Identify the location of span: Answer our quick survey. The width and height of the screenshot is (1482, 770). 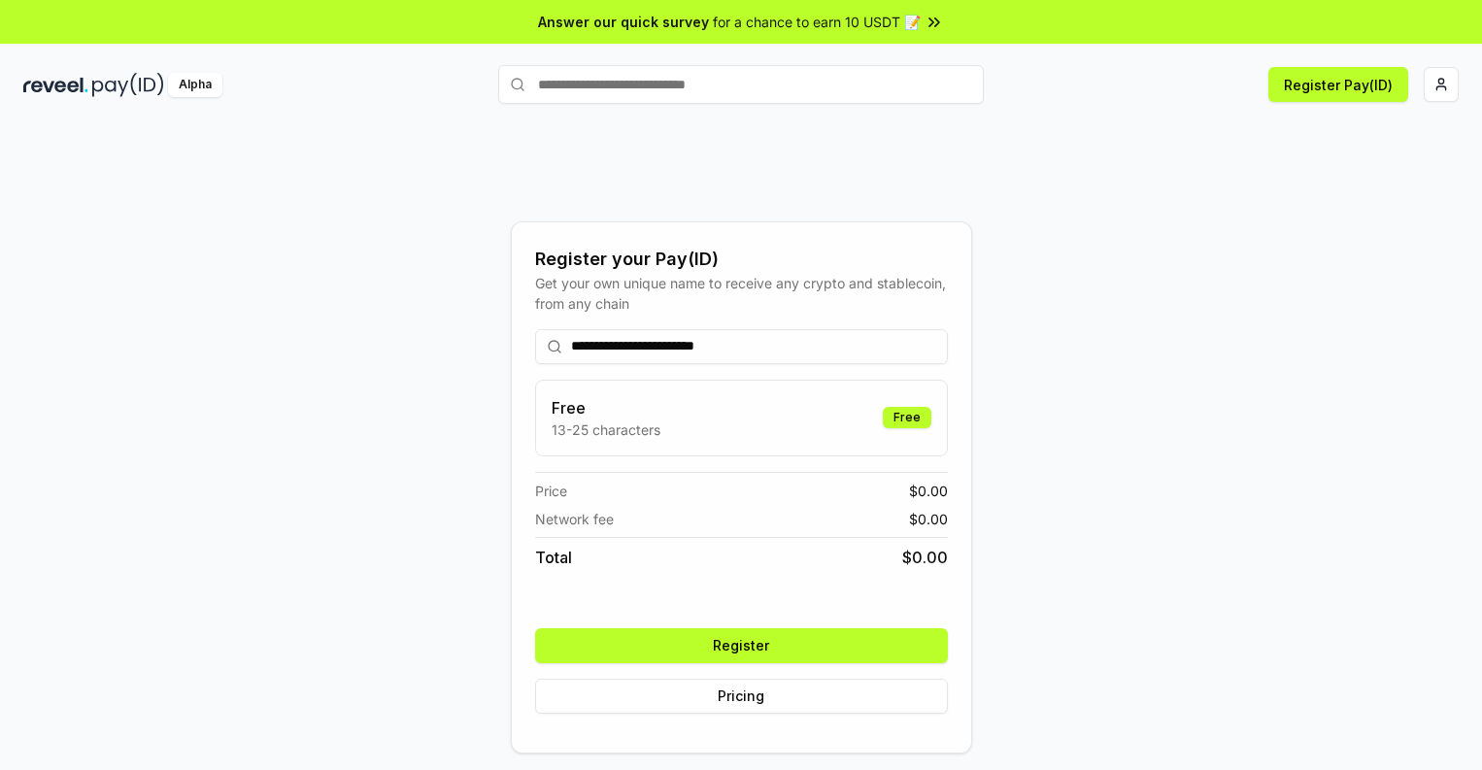
(623, 21).